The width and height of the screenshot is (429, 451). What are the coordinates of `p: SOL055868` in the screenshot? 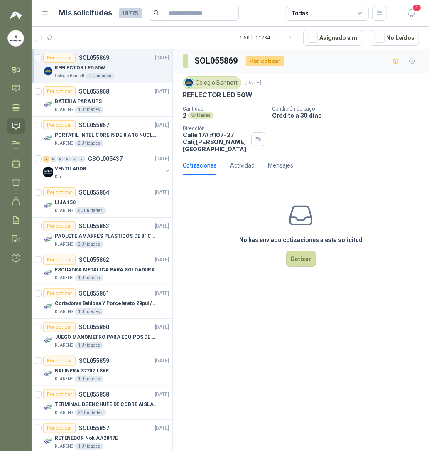 It's located at (94, 91).